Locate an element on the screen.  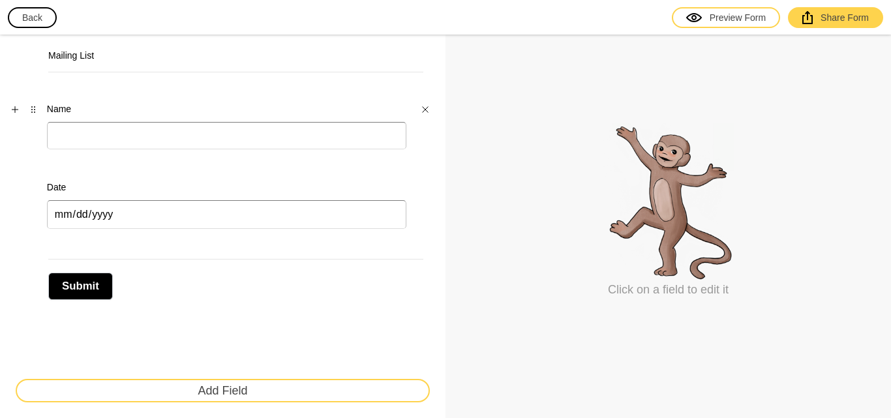
a: Preview Form is located at coordinates (726, 18).